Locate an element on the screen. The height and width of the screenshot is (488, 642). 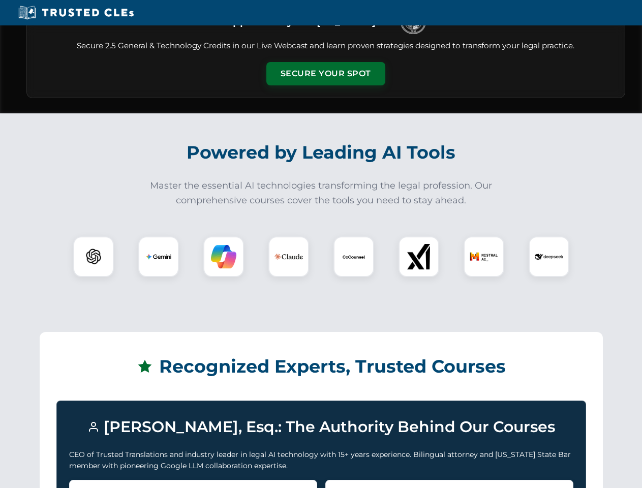
div: xAI is located at coordinates (419, 257).